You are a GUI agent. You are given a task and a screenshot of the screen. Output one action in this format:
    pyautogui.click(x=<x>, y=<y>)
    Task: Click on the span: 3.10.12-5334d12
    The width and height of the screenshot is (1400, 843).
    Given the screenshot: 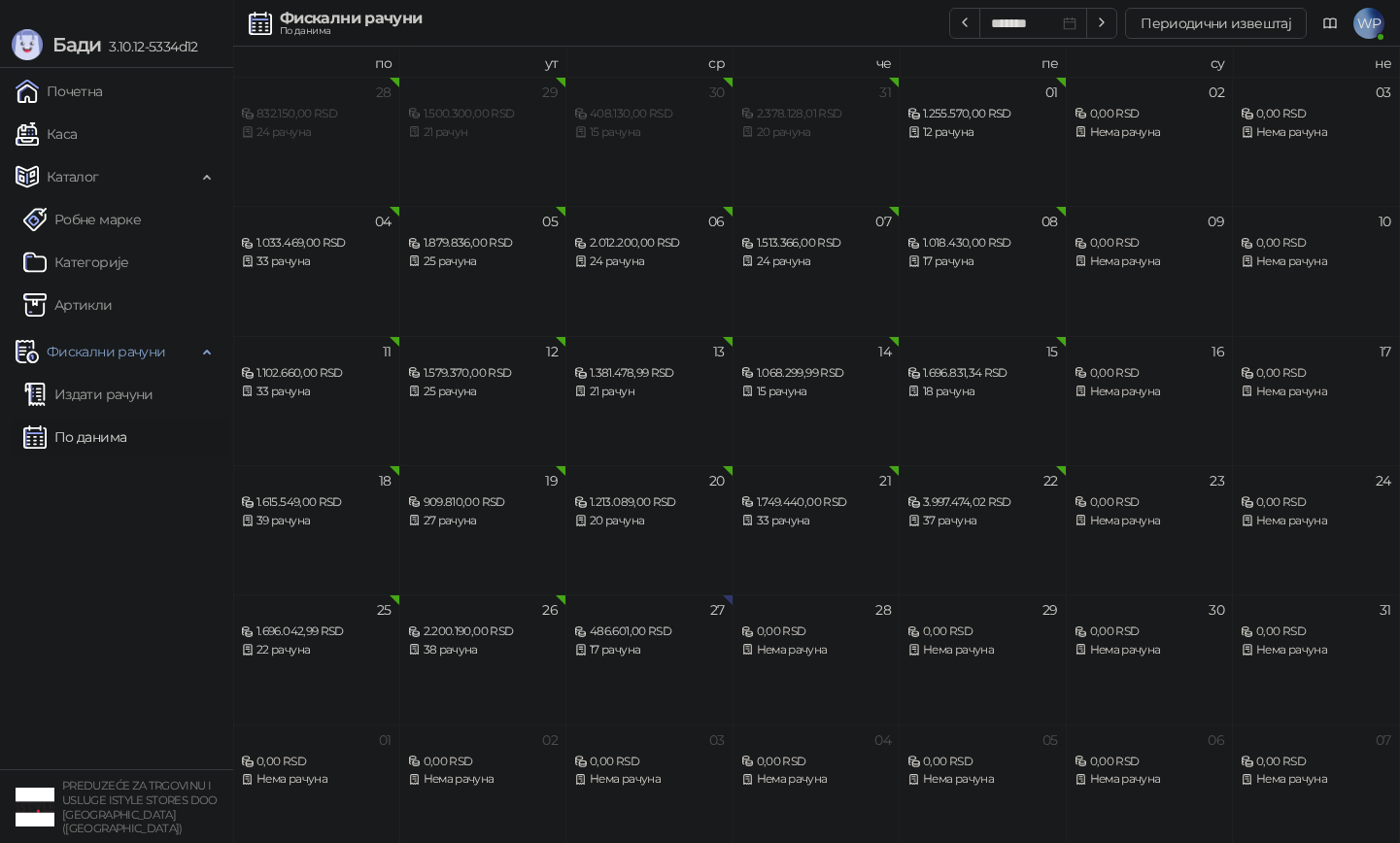 What is the action you would take?
    pyautogui.click(x=149, y=47)
    